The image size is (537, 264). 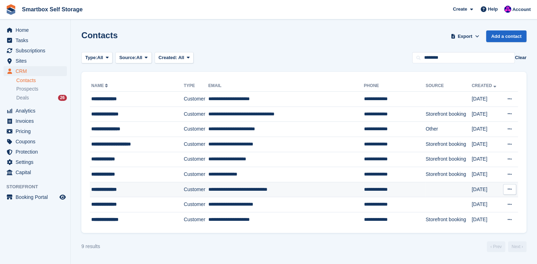 What do you see at coordinates (41, 98) in the screenshot?
I see `a: Deals 26` at bounding box center [41, 98].